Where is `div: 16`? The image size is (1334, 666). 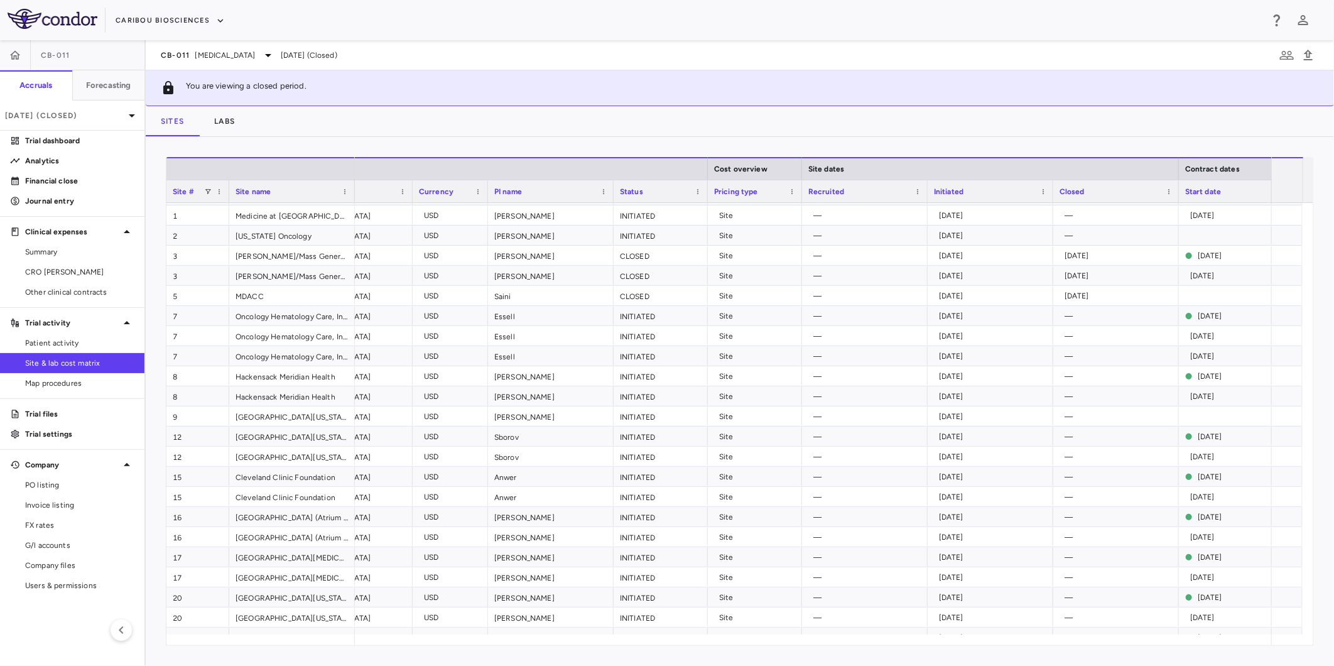 div: 16 is located at coordinates (198, 516).